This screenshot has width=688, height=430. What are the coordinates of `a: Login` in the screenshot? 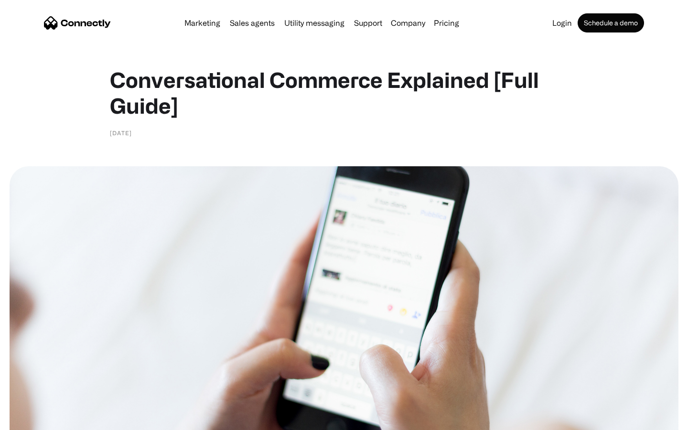 It's located at (562, 23).